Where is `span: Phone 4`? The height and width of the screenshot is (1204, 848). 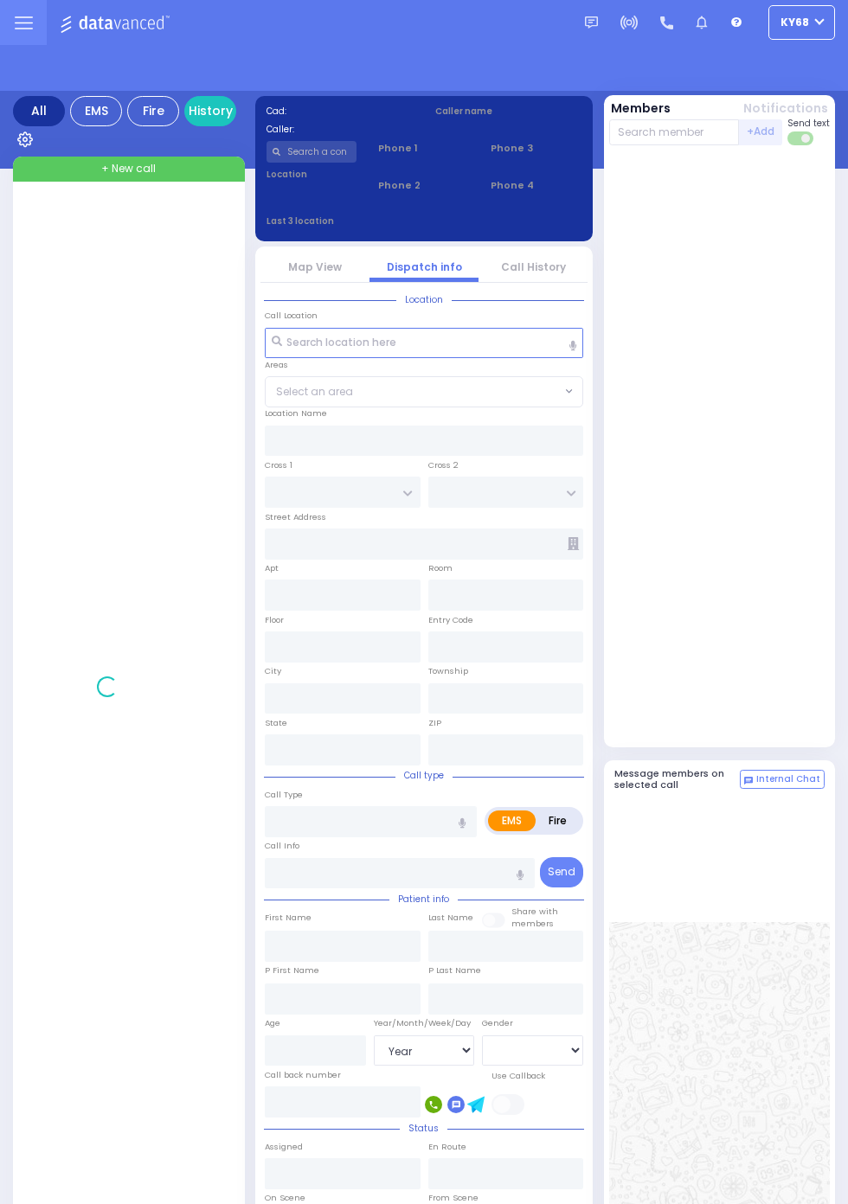
span: Phone 4 is located at coordinates (535, 185).